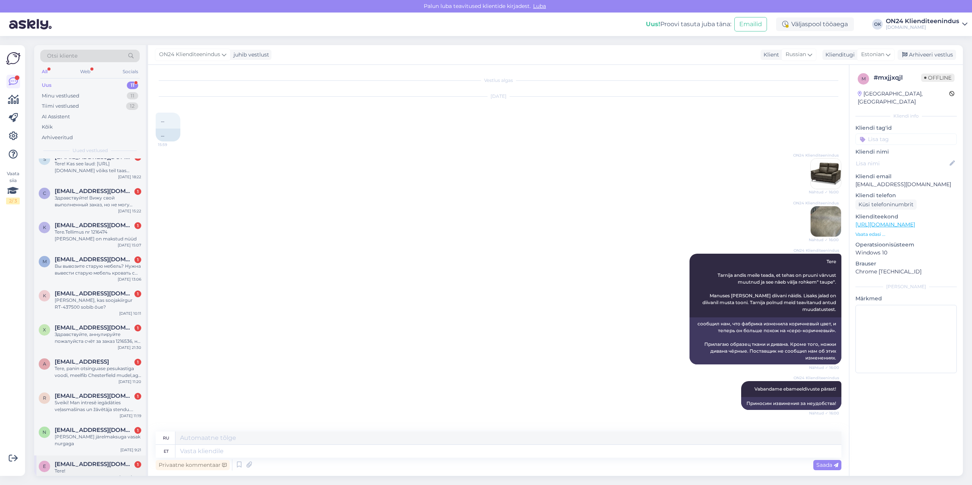 The width and height of the screenshot is (972, 485). Describe the element at coordinates (901, 164) in the screenshot. I see `input: Lisa nimi` at that location.